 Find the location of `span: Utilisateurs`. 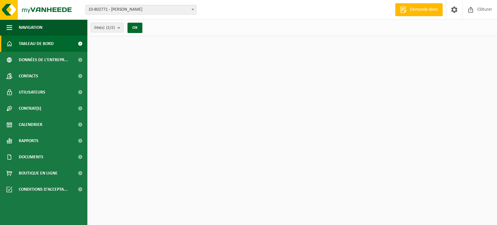

span: Utilisateurs is located at coordinates (32, 92).